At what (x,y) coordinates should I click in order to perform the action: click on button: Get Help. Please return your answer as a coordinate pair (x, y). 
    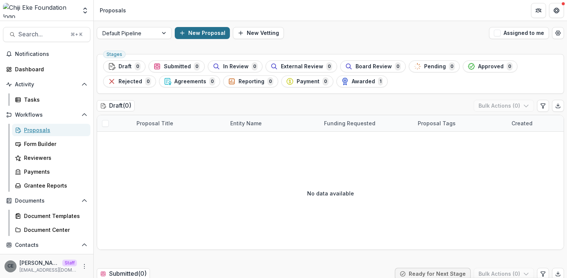
    Looking at the image, I should click on (557, 11).